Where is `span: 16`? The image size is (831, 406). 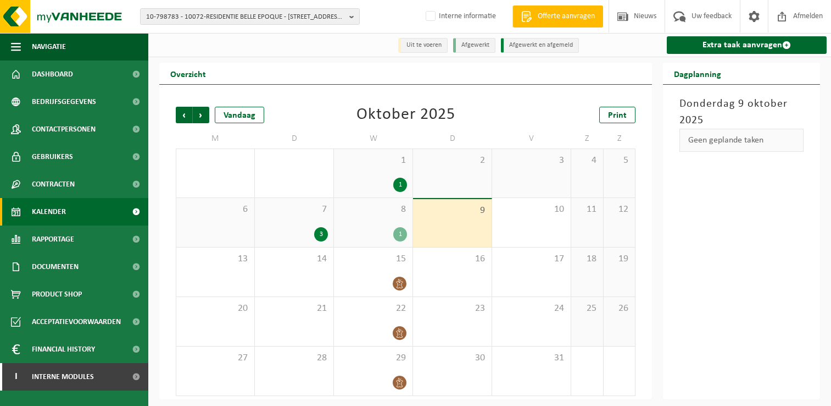 span: 16 is located at coordinates (452, 259).